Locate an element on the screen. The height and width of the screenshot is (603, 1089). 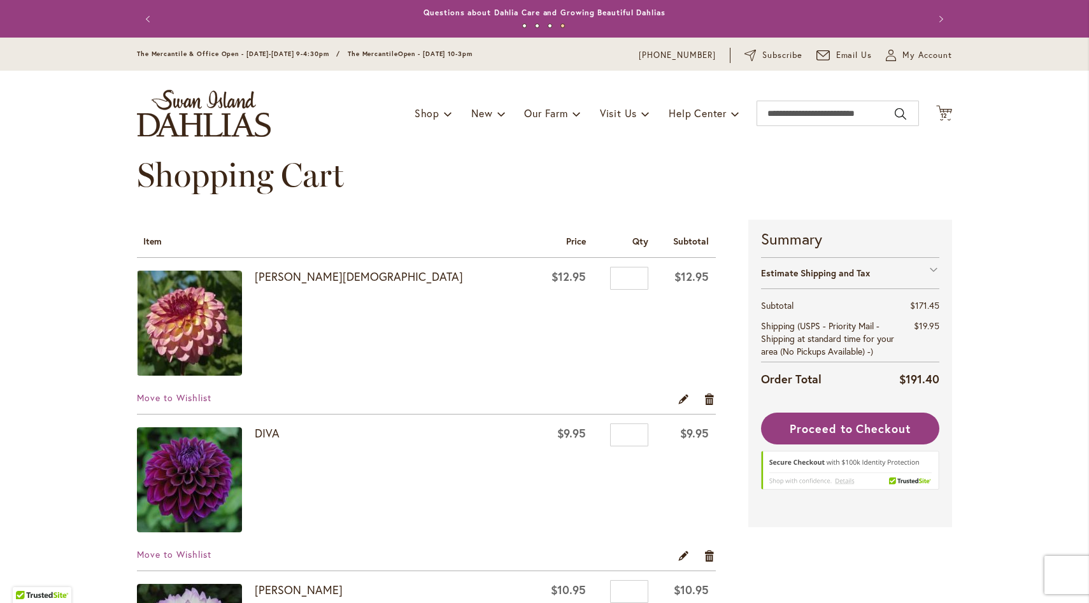
a: store logo is located at coordinates (204, 113).